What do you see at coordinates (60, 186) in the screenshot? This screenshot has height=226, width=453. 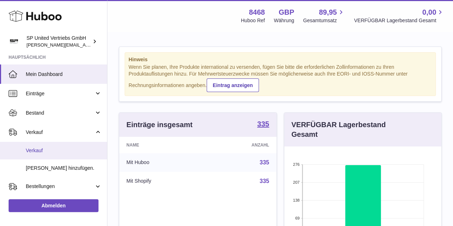 I see `span: Bestellungen` at bounding box center [60, 186].